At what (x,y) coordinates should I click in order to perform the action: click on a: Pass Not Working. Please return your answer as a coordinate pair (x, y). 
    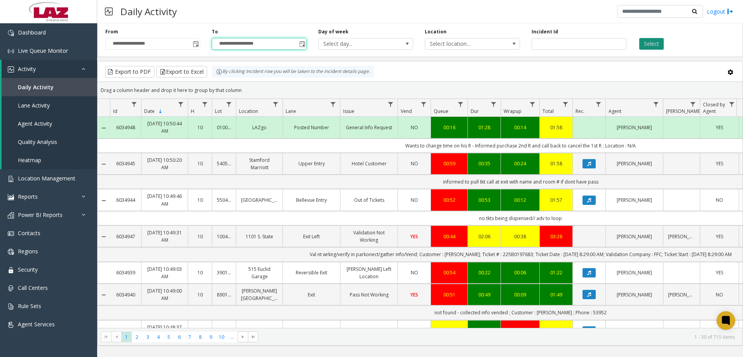
    Looking at the image, I should click on (369, 331).